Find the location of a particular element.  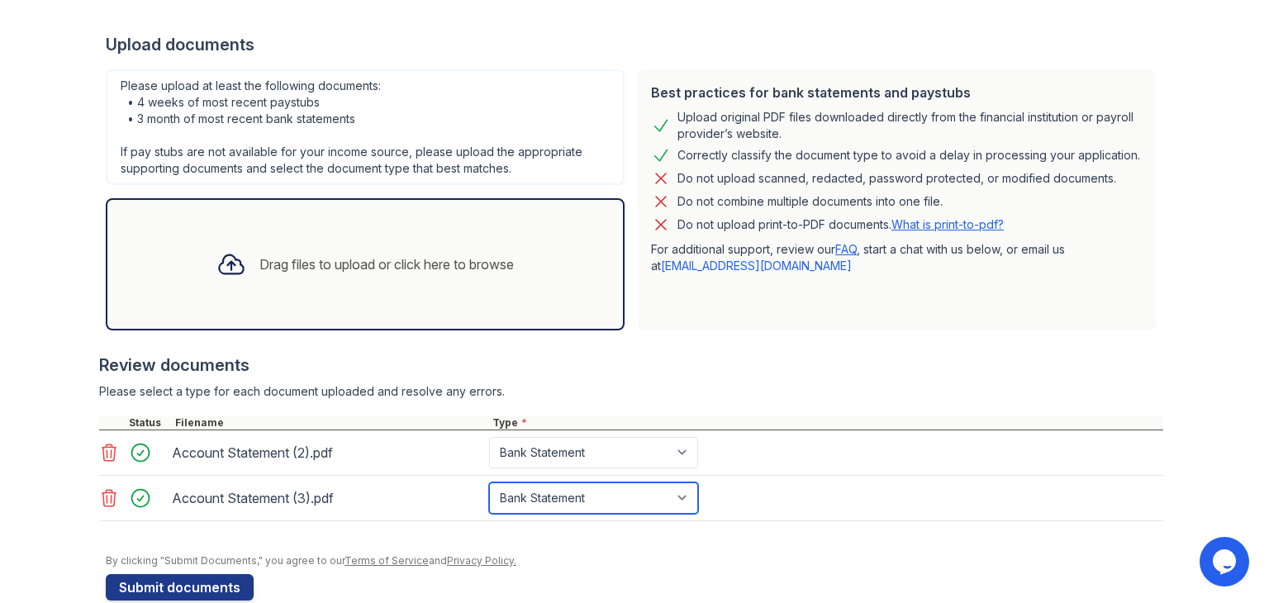

div: Drag files to upload or click here to browse is located at coordinates (387, 264).